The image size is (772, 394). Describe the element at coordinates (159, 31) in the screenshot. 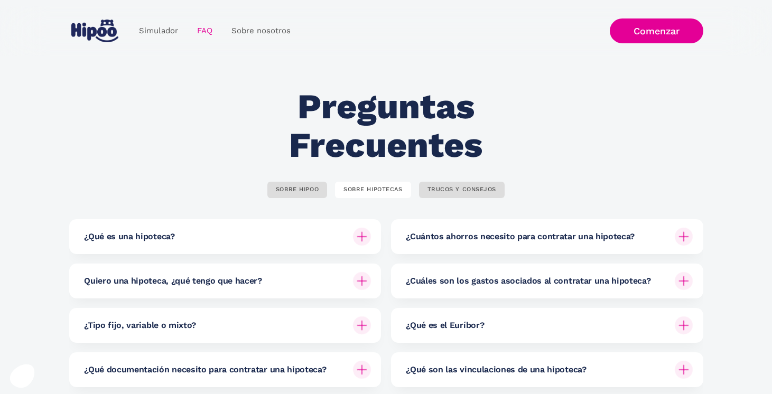

I see `a: Simulador` at that location.